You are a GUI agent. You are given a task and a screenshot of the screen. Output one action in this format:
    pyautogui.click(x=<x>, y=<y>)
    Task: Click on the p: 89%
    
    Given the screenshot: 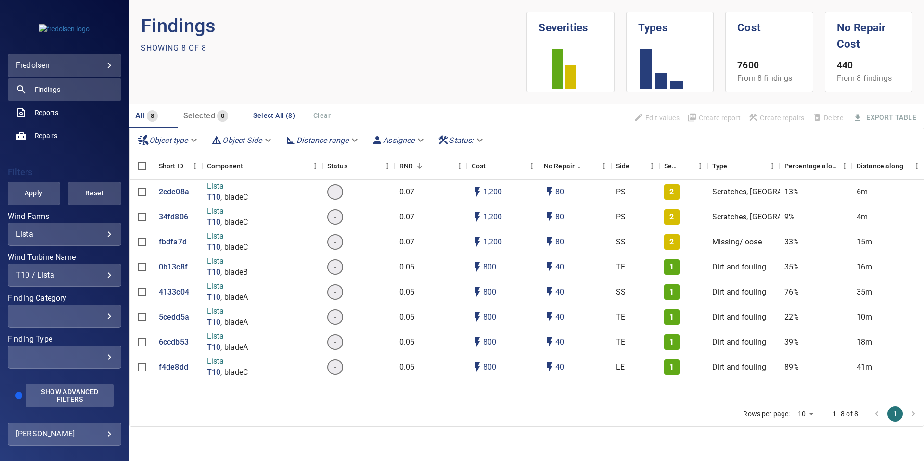 What is the action you would take?
    pyautogui.click(x=792, y=367)
    